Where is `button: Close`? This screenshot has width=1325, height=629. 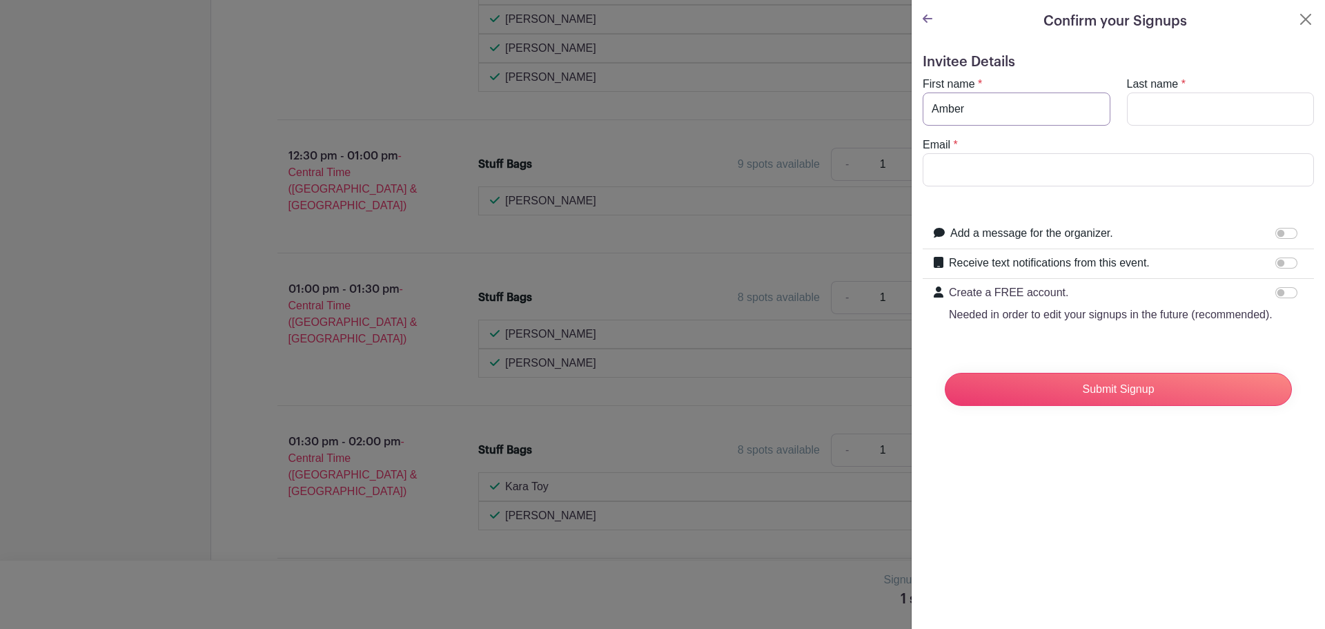
button: Close is located at coordinates (1305, 19).